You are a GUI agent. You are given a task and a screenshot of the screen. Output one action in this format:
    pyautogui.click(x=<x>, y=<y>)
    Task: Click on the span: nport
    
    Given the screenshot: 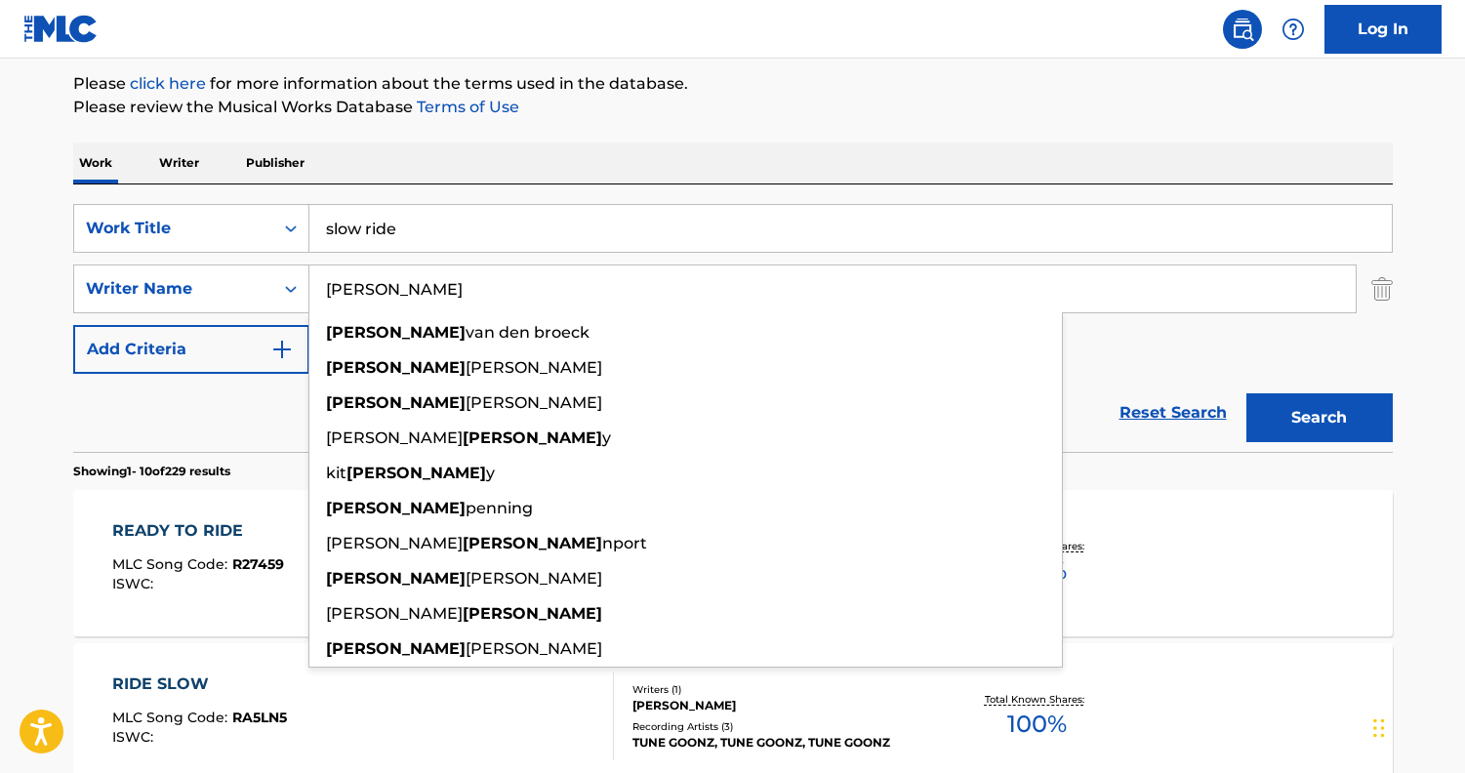 What is the action you would take?
    pyautogui.click(x=625, y=543)
    